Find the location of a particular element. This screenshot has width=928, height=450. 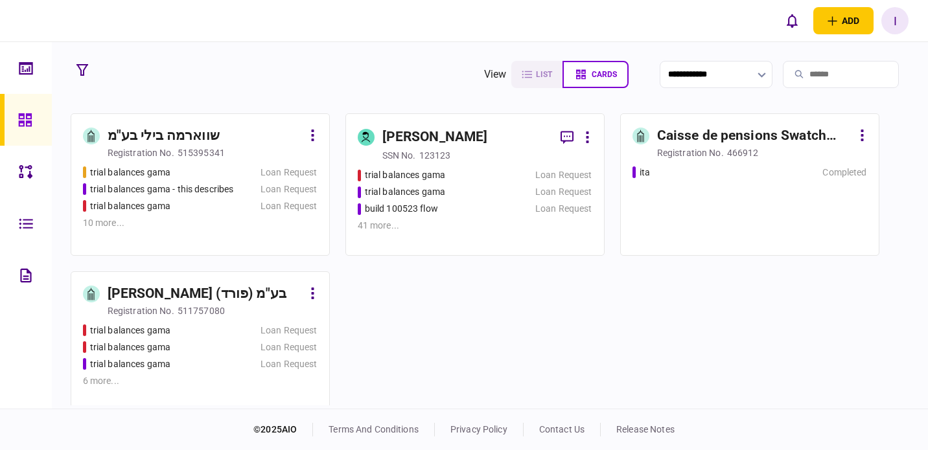

div: ita is located at coordinates (645, 172).